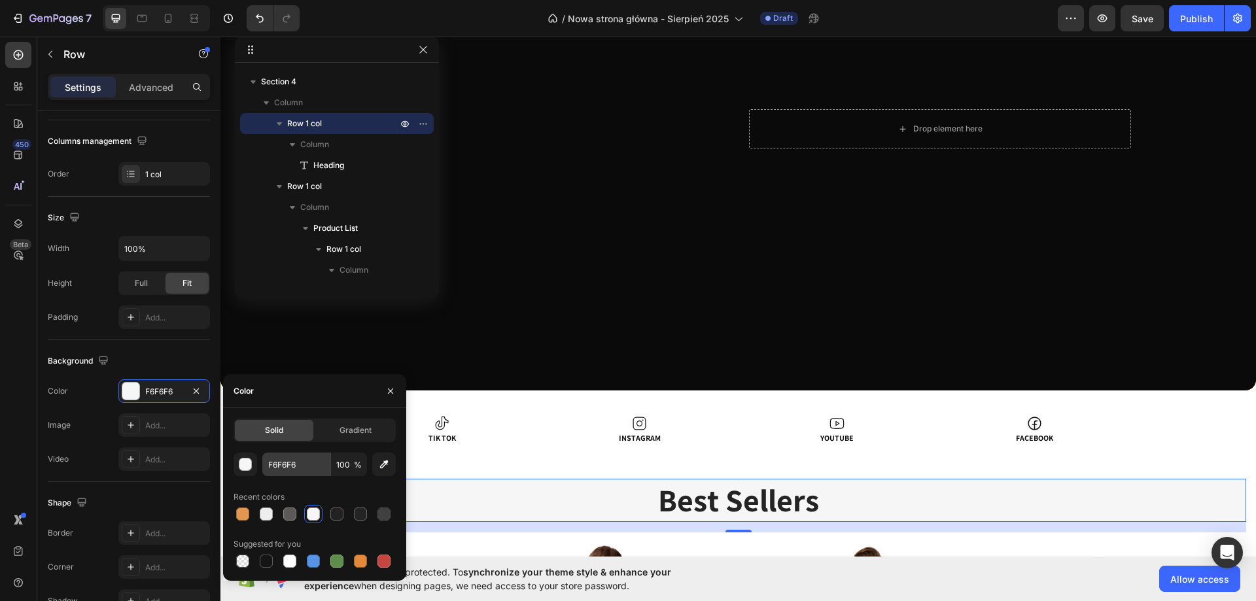  What do you see at coordinates (1142, 18) in the screenshot?
I see `span: Save` at bounding box center [1142, 18].